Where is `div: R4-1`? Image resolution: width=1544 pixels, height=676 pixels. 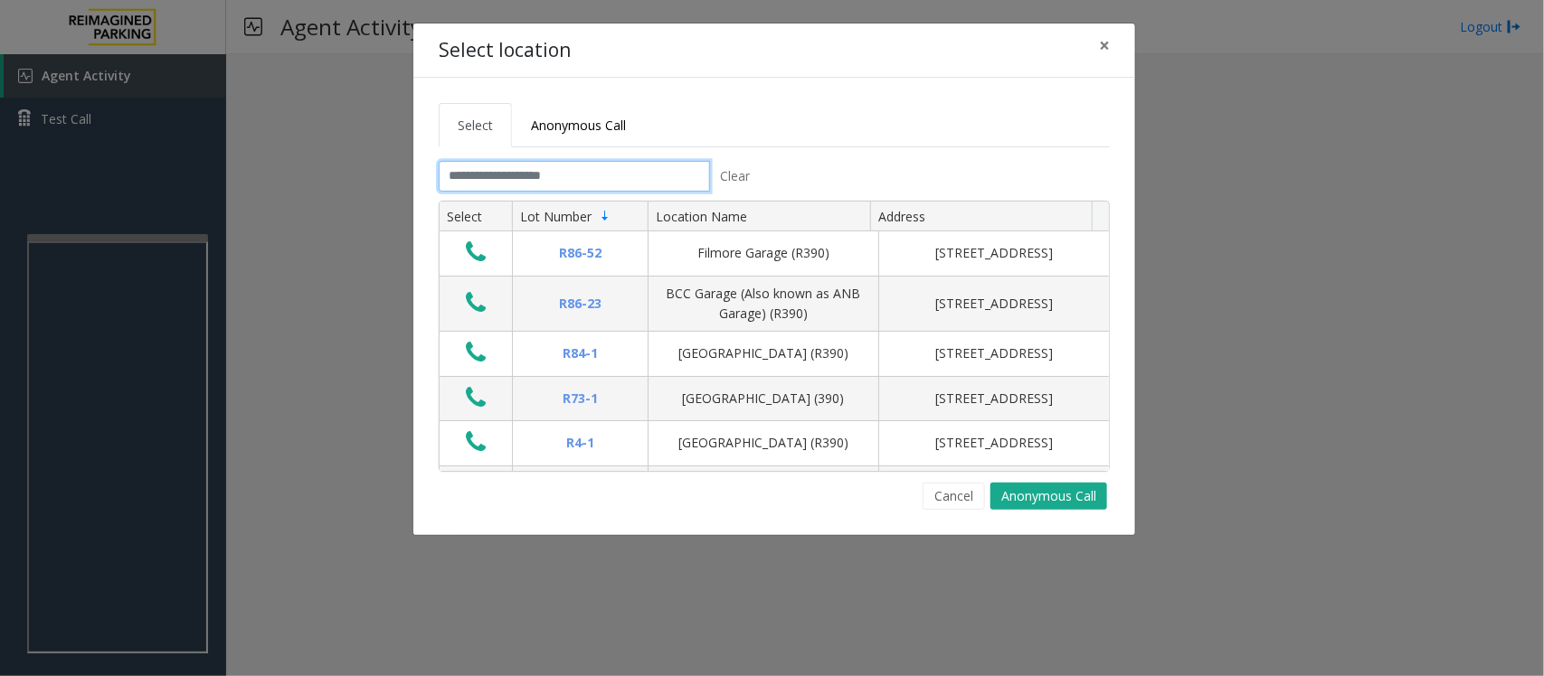 div: R4-1 is located at coordinates (580, 443).